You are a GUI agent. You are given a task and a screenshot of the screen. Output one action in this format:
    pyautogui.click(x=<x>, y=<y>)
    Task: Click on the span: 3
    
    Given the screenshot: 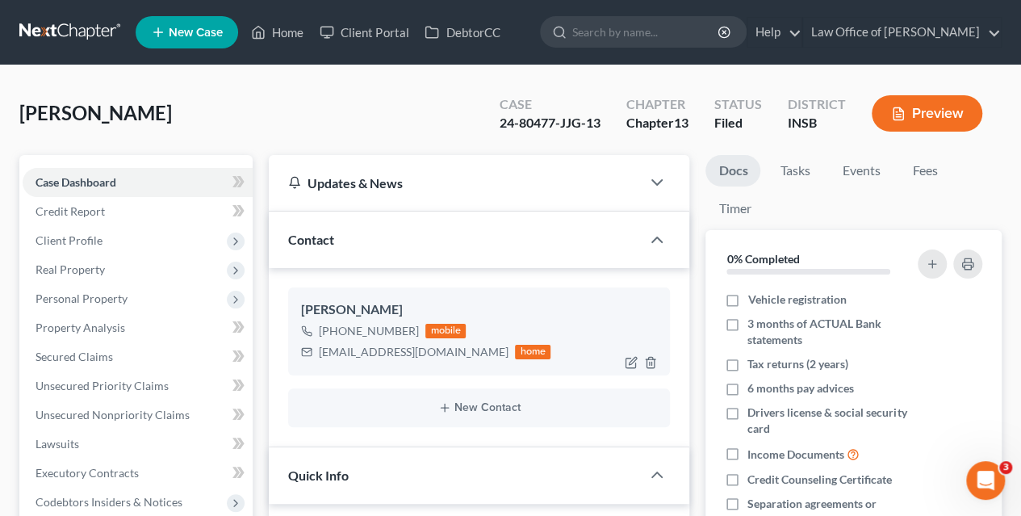 What is the action you would take?
    pyautogui.click(x=1005, y=467)
    